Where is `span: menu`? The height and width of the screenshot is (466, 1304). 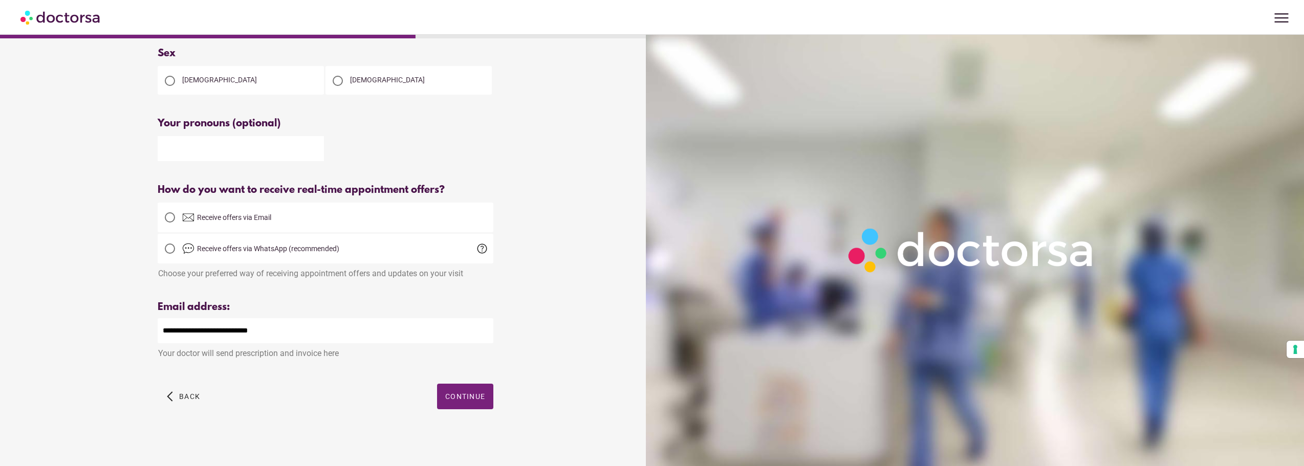
span: menu is located at coordinates (1281, 18).